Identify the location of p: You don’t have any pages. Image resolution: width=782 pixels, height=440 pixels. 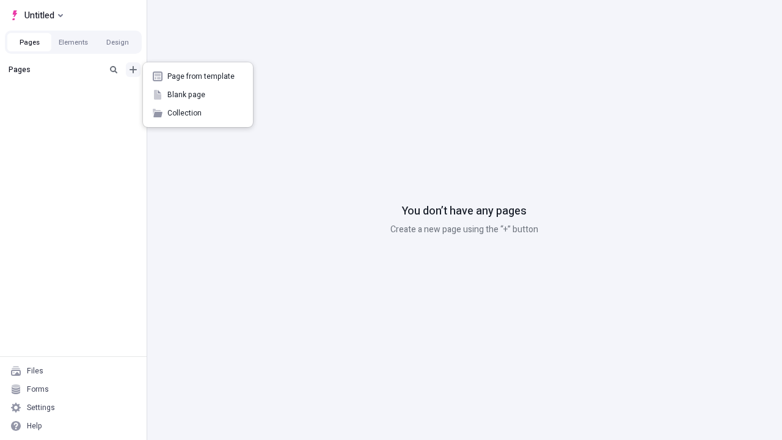
(464, 211).